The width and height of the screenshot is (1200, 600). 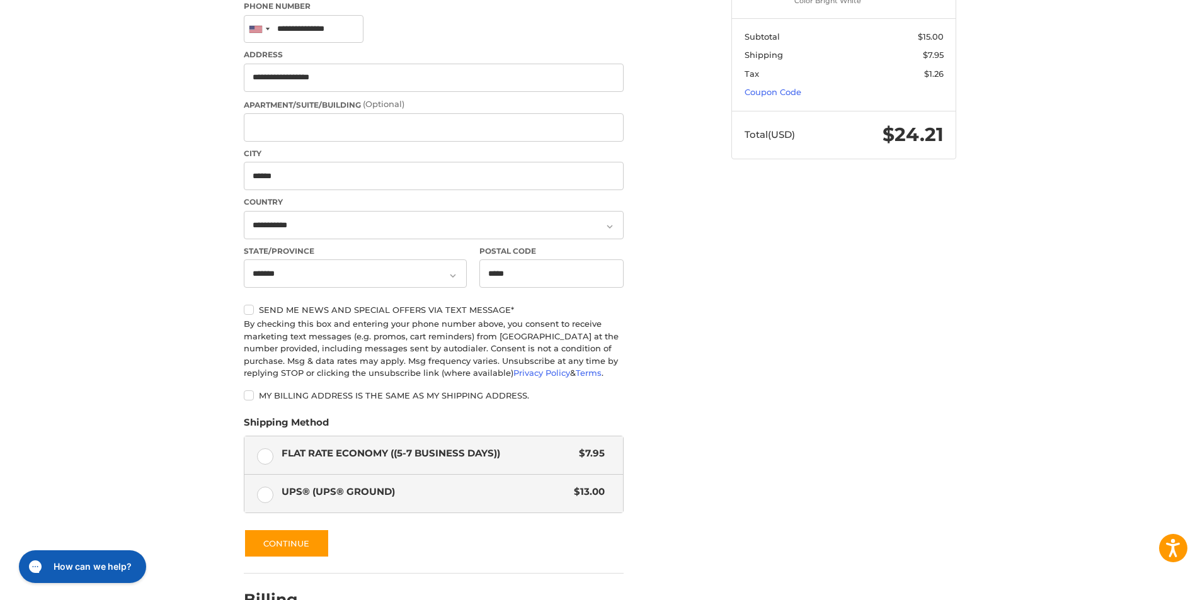 What do you see at coordinates (80, 21) in the screenshot?
I see `h1: How can we help?` at bounding box center [80, 21].